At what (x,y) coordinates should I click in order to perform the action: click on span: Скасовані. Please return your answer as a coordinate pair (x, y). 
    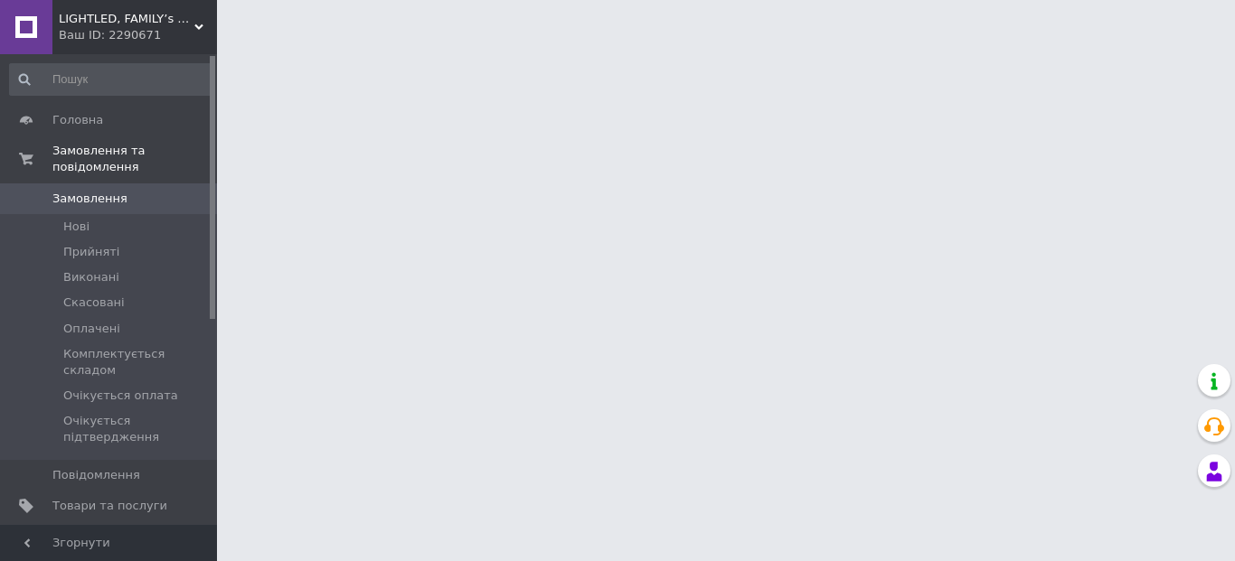
    Looking at the image, I should click on (94, 303).